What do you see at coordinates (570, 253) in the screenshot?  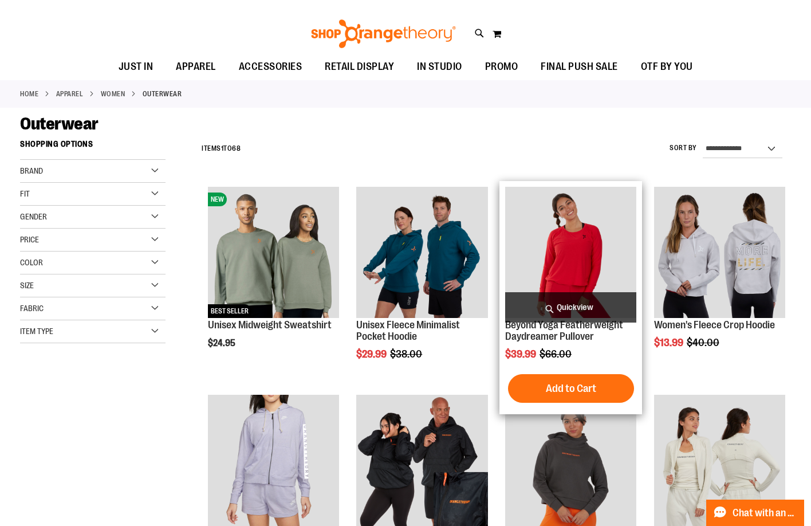 I see `a: Product image for Beyond Yoga Featherweight Daydreamer Pullover` at bounding box center [570, 253].